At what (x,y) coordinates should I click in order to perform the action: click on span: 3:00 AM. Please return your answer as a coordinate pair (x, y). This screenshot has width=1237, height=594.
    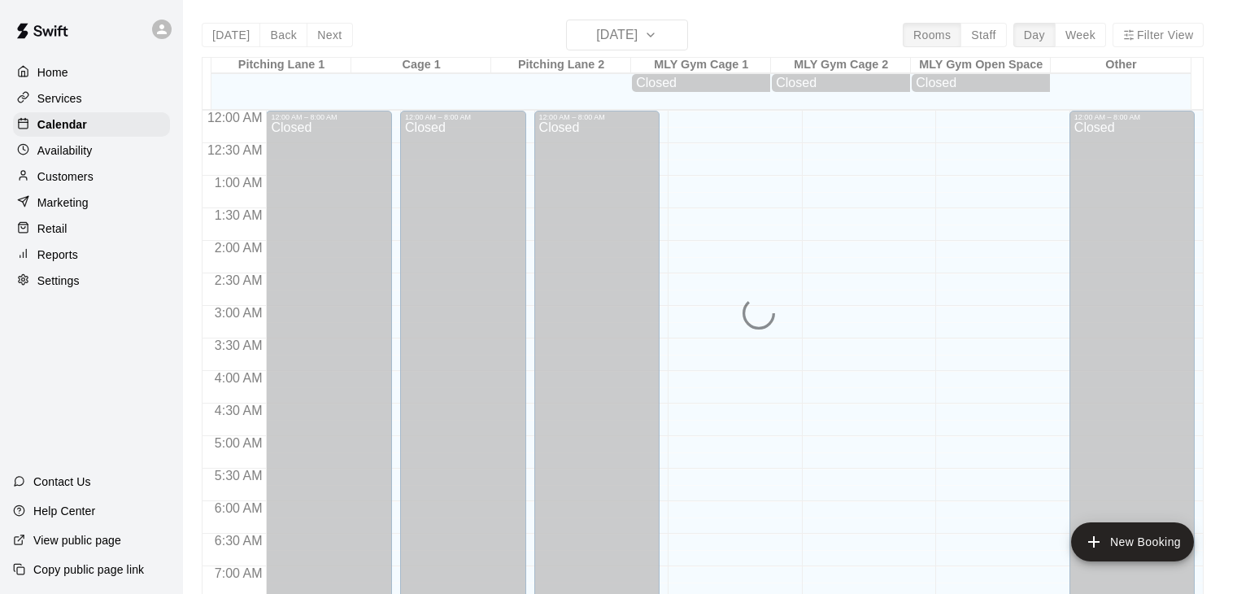
    Looking at the image, I should click on (238, 312).